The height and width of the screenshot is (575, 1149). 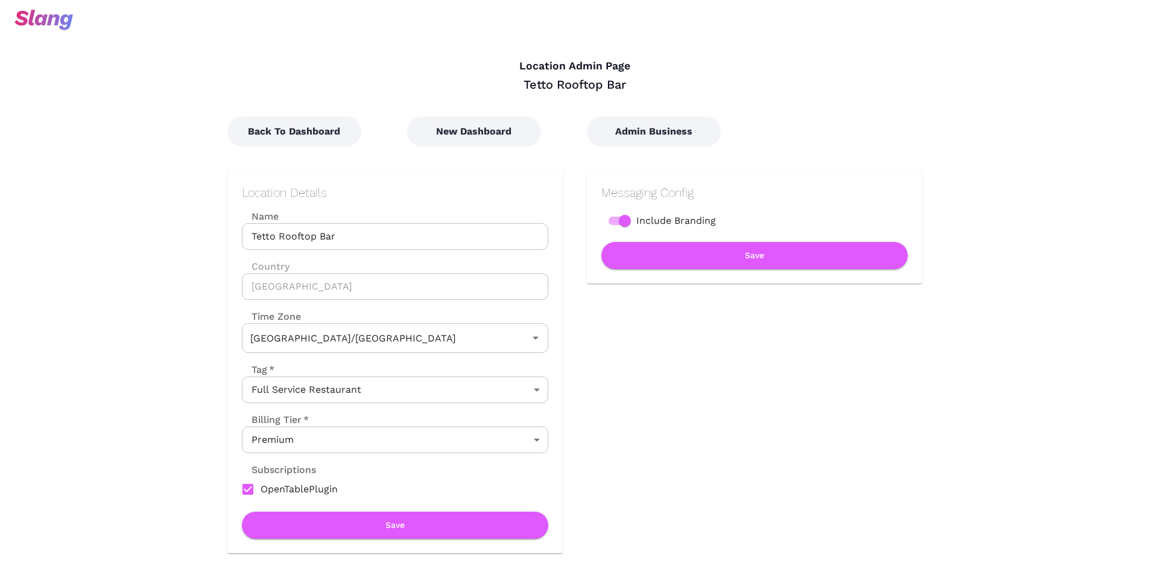 I want to click on label: Country, so click(x=395, y=266).